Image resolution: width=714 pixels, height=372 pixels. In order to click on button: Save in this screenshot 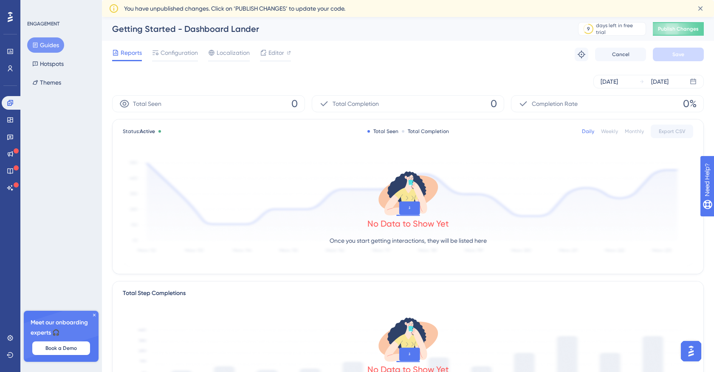, I will do `click(678, 54)`.